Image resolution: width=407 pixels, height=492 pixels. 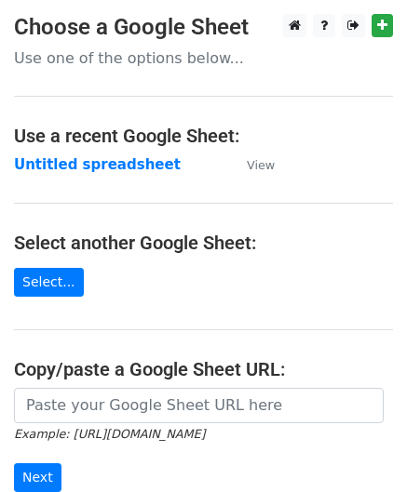 What do you see at coordinates (37, 477) in the screenshot?
I see `input: Next` at bounding box center [37, 477].